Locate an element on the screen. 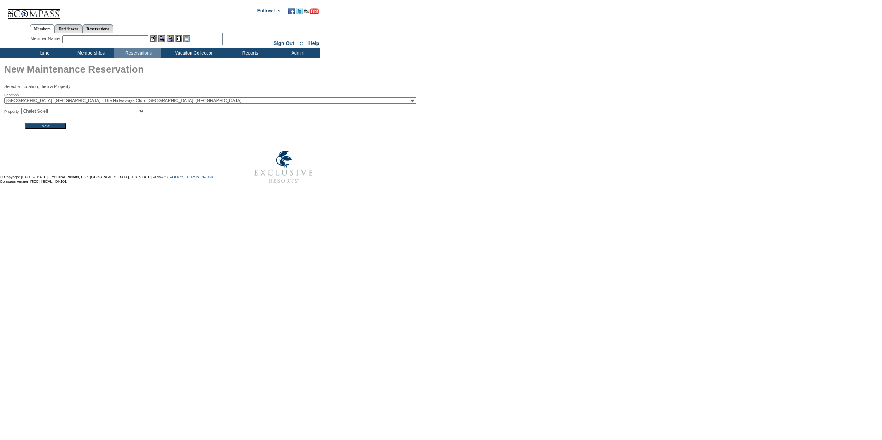 The image size is (882, 440). h1: New Maintenance Reservation is located at coordinates (162, 71).